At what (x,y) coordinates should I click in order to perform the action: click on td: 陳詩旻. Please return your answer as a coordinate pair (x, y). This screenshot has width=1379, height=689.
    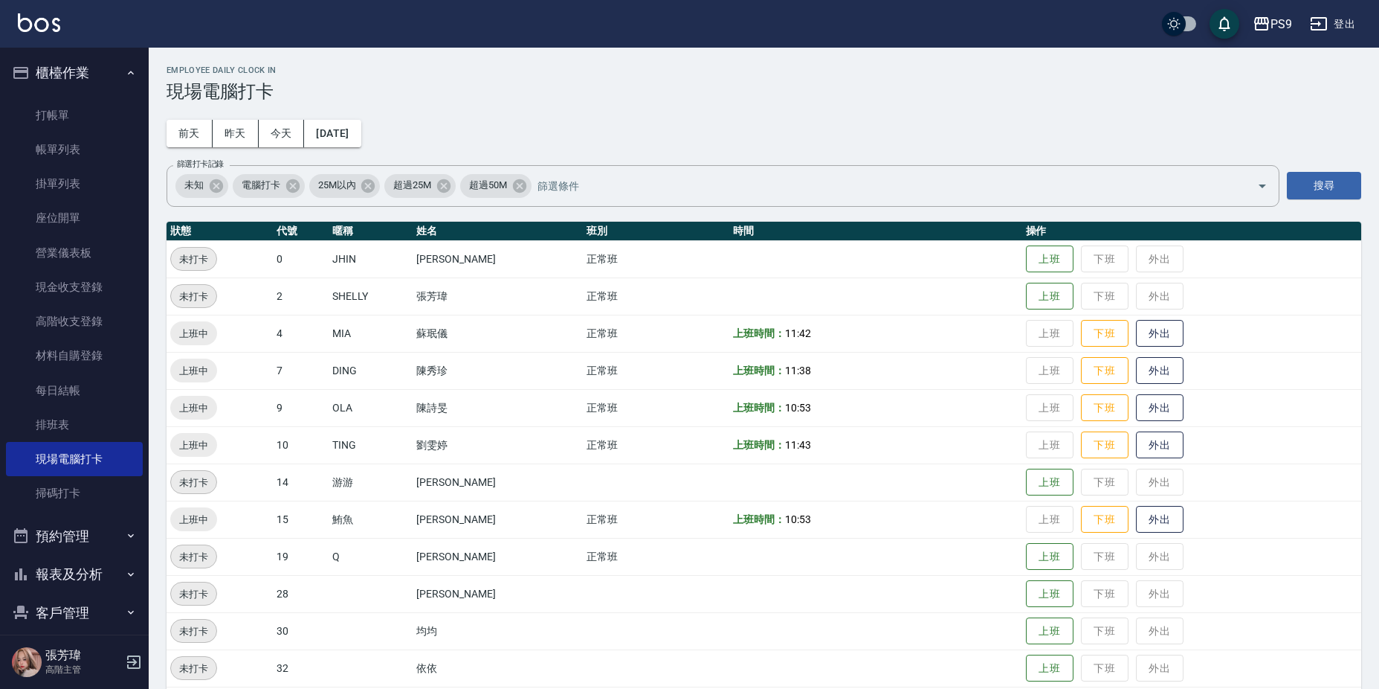
    Looking at the image, I should click on (497, 407).